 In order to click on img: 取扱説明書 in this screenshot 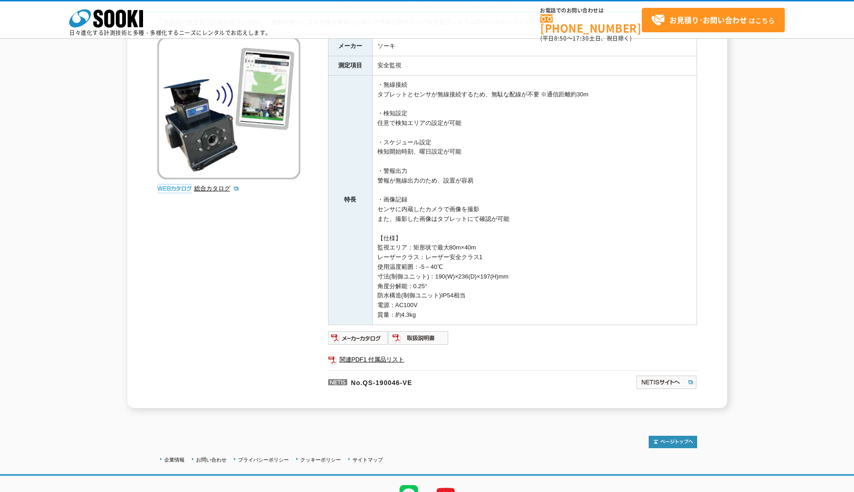, I will do `click(419, 338)`.